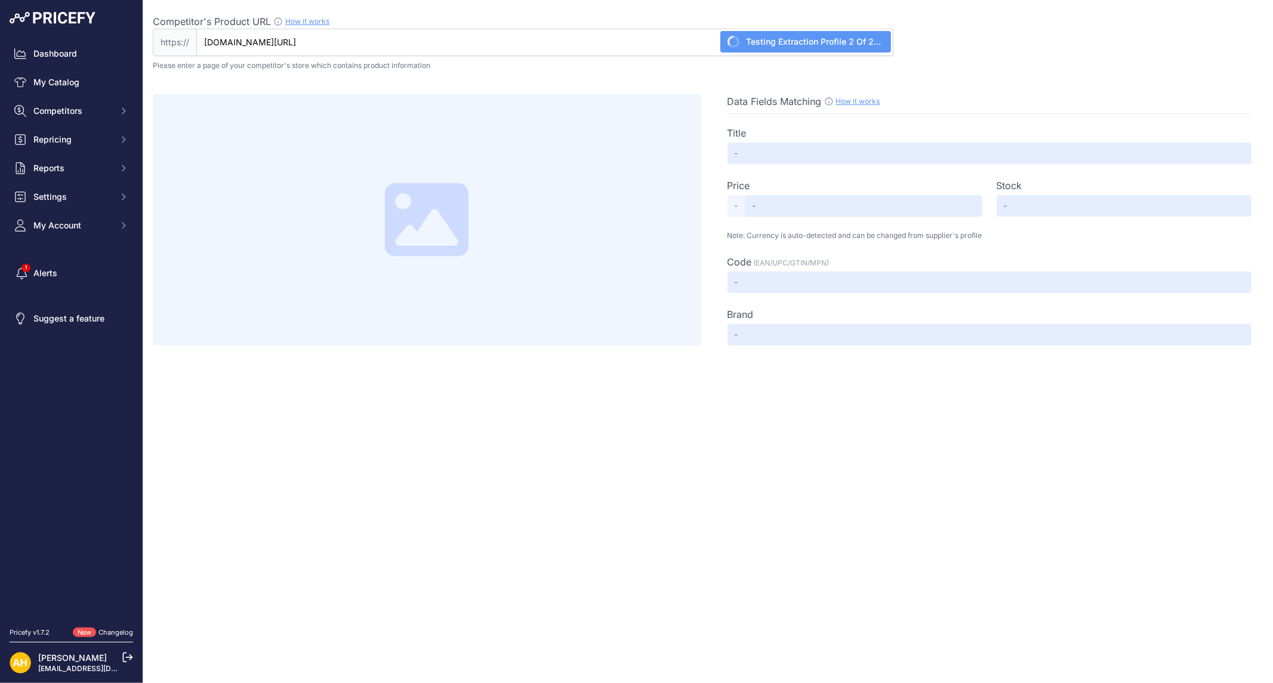 The image size is (1273, 683). What do you see at coordinates (71, 226) in the screenshot?
I see `button: My Account` at bounding box center [71, 226].